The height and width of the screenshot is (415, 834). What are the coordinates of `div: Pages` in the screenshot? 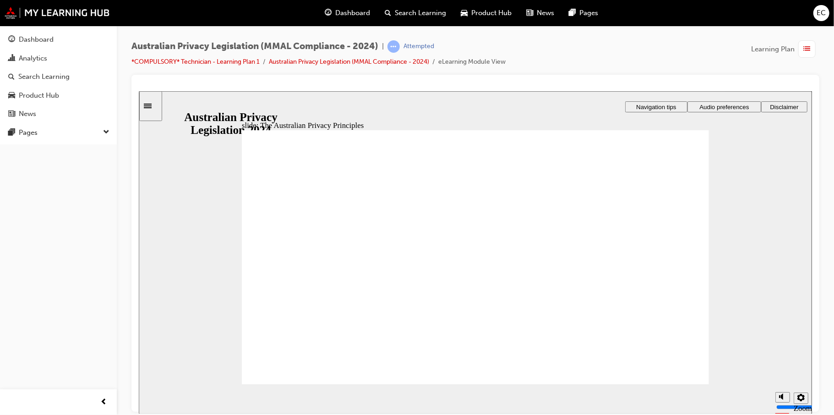 It's located at (28, 132).